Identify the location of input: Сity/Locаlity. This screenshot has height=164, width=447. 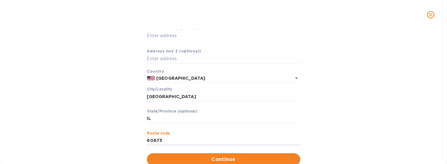
(224, 97).